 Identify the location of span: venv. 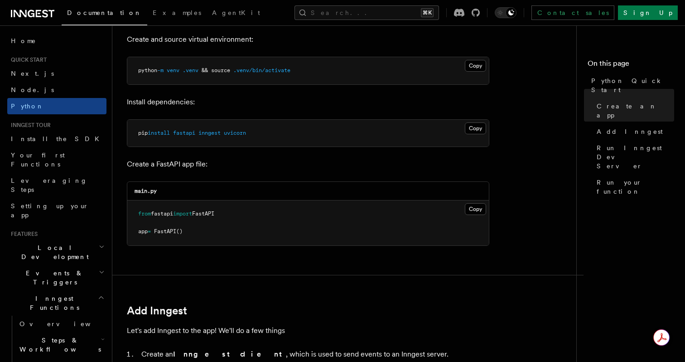
(173, 70).